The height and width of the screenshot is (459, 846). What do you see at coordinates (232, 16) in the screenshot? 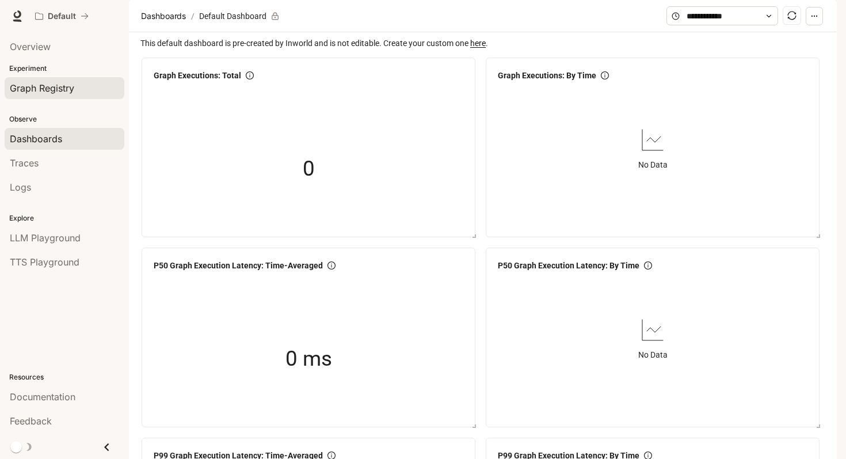
I see `article: Default Dashboard` at bounding box center [232, 16].